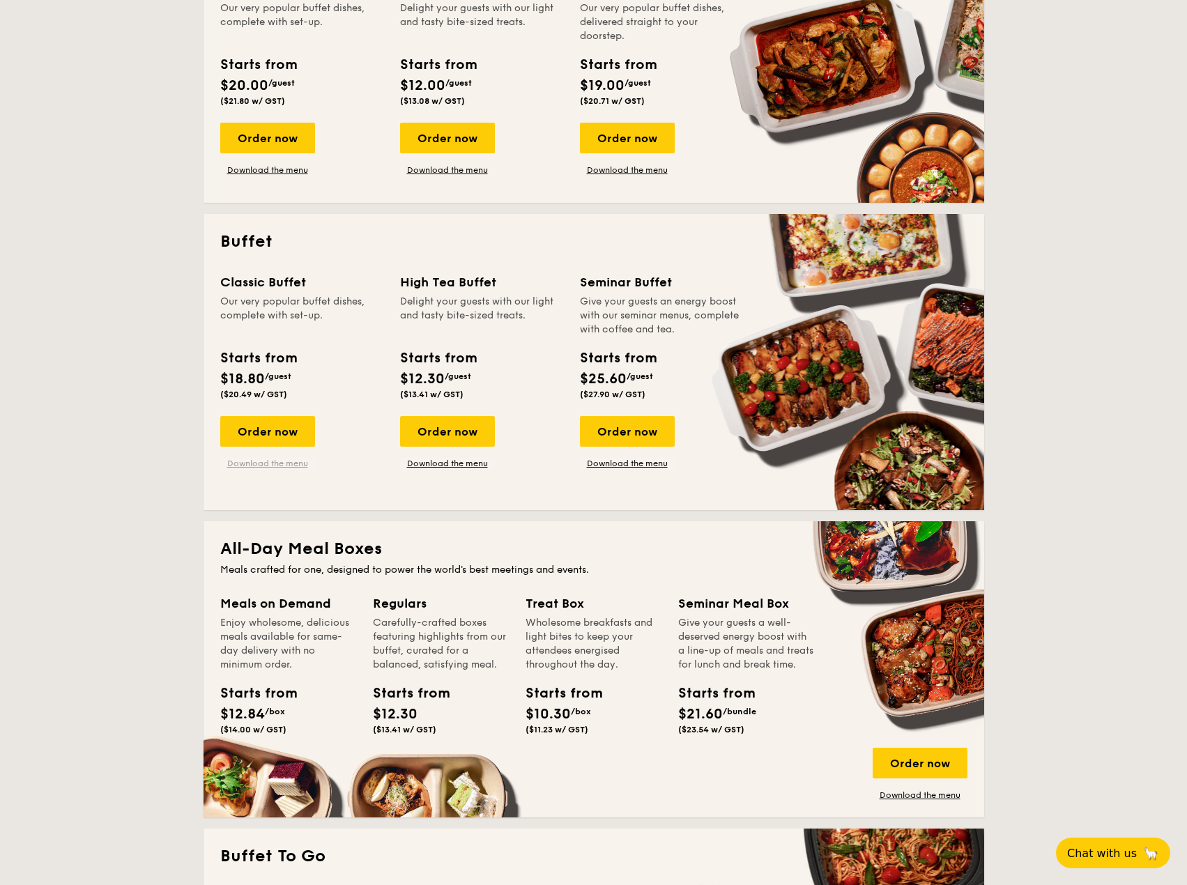 The width and height of the screenshot is (1187, 885). I want to click on span: ($20.71 w/ GST), so click(612, 101).